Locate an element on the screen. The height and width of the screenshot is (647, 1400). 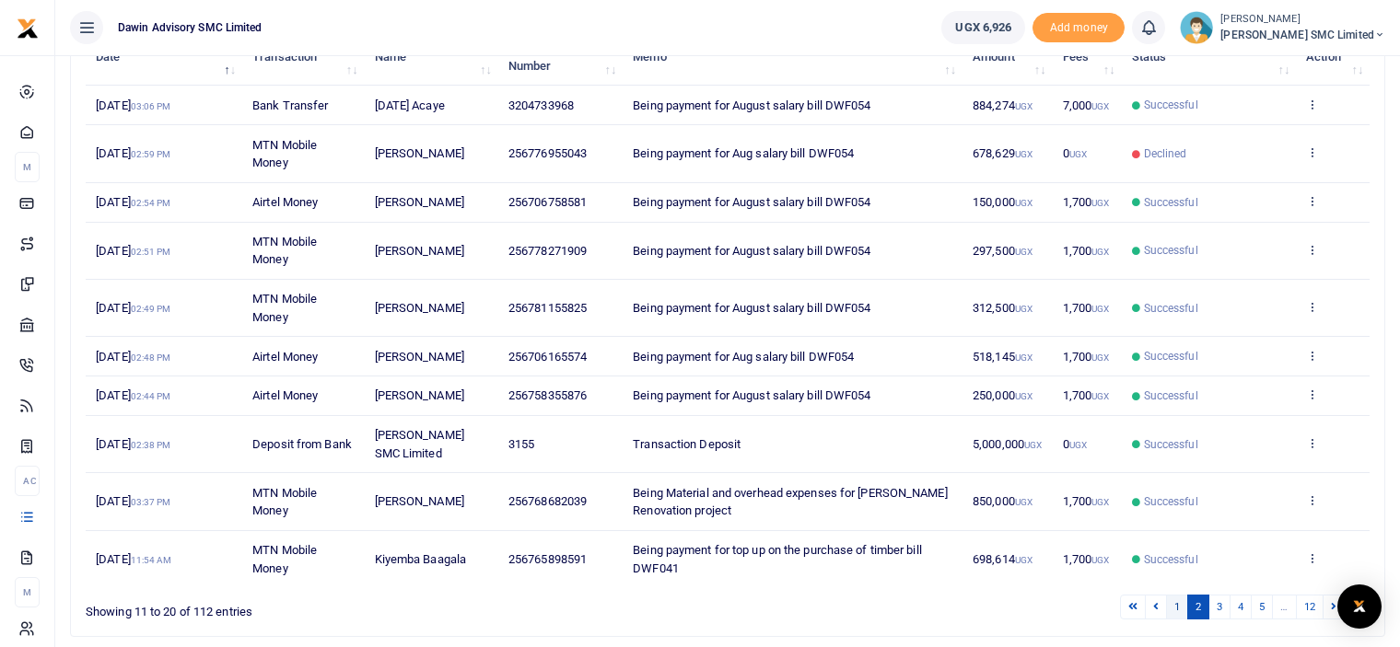
a: 2 is located at coordinates (1198, 607).